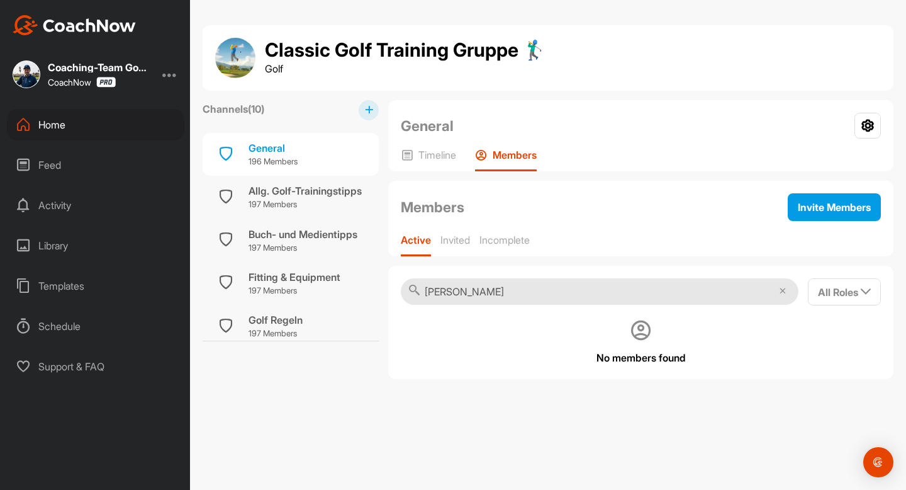 The image size is (906, 490). What do you see at coordinates (835, 207) in the screenshot?
I see `span: Invite Members` at bounding box center [835, 207].